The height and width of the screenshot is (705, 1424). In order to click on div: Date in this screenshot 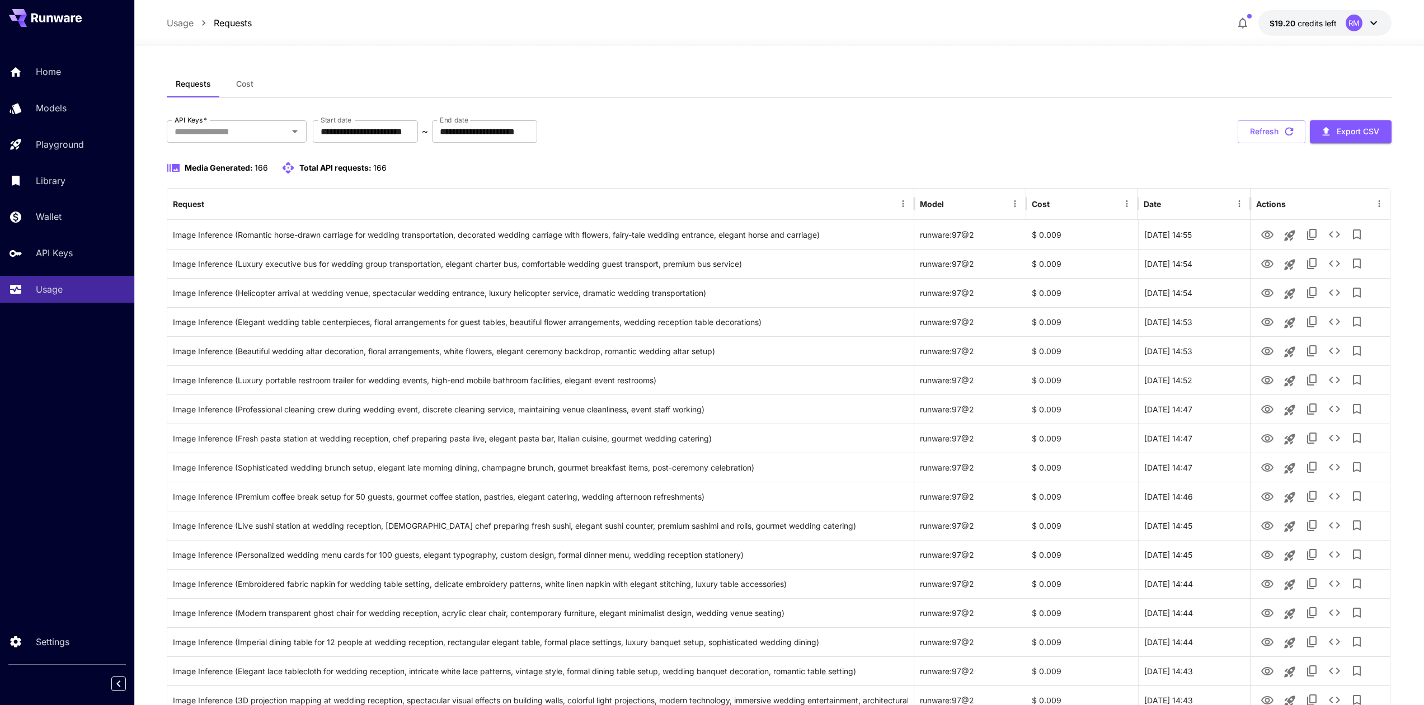, I will do `click(1152, 204)`.